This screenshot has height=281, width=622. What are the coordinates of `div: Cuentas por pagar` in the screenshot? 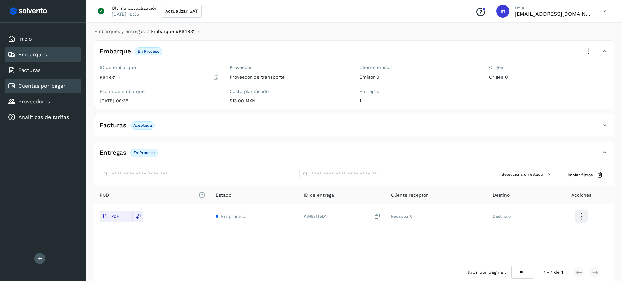 It's located at (43, 86).